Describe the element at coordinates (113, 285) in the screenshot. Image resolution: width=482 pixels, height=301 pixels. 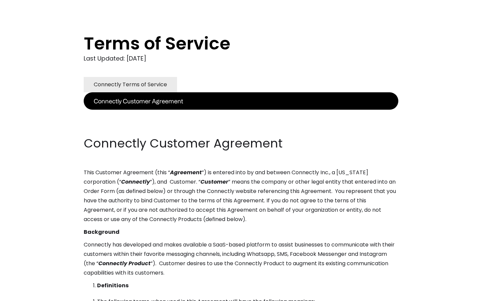
I see `strong: Definitions` at that location.